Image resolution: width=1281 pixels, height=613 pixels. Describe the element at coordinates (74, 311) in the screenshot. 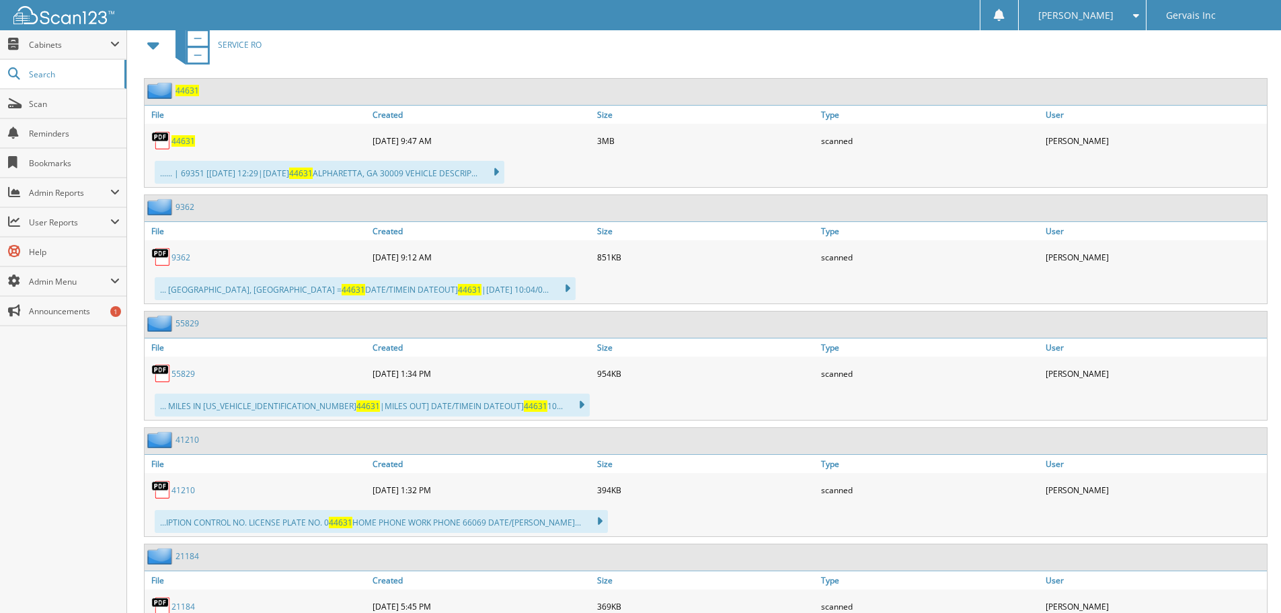

I see `span: Announcements` at that location.